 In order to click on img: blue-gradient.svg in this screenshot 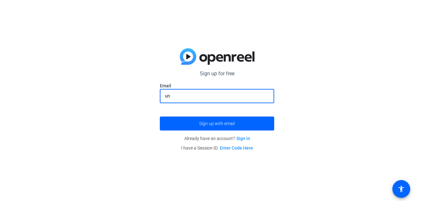, I will do `click(217, 57)`.